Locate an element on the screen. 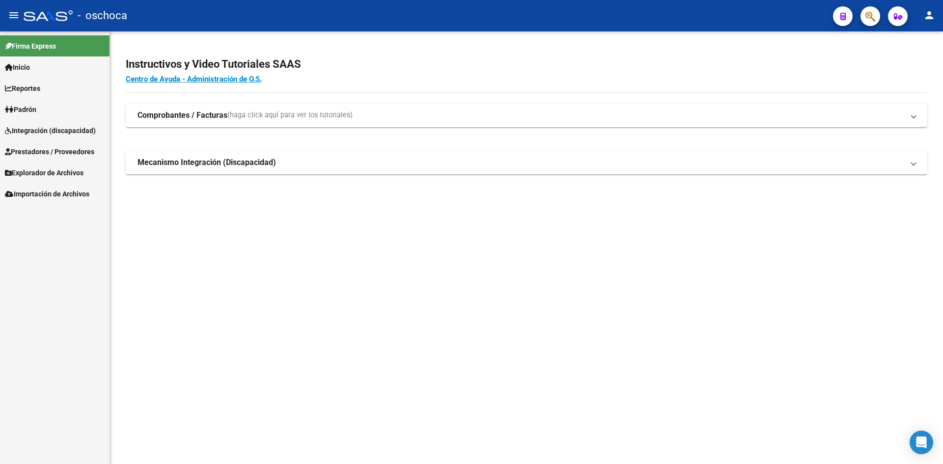 Image resolution: width=943 pixels, height=464 pixels. mat-icon: menu is located at coordinates (14, 15).